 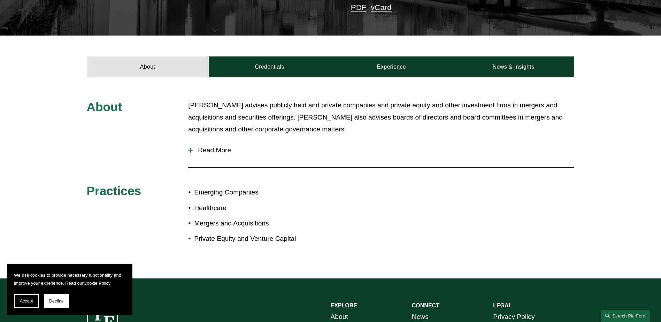 I want to click on p: Mergers and Acquisitions, so click(x=262, y=223).